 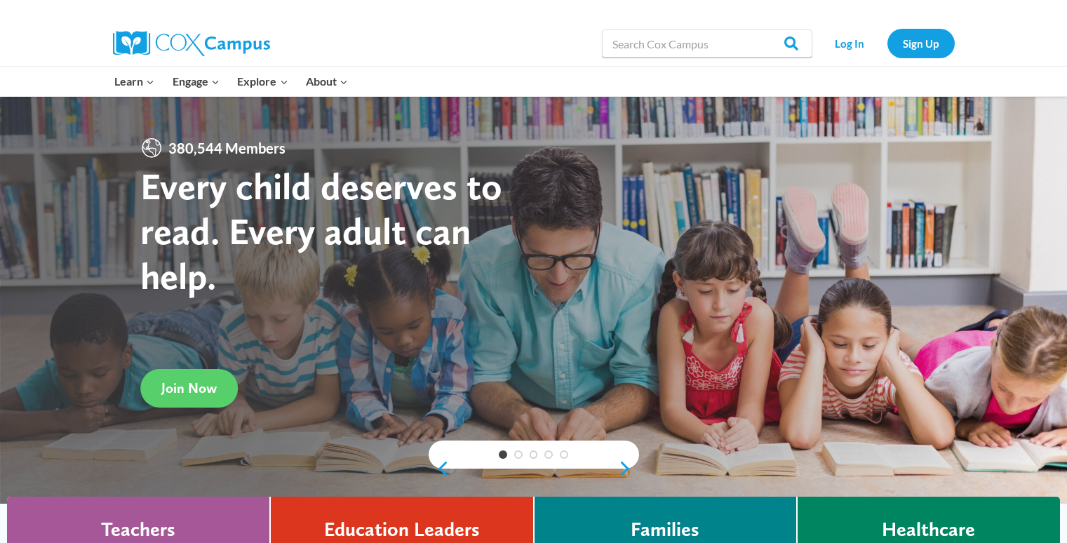 I want to click on strong: Every child deserves to read. Every adult can help., so click(x=321, y=230).